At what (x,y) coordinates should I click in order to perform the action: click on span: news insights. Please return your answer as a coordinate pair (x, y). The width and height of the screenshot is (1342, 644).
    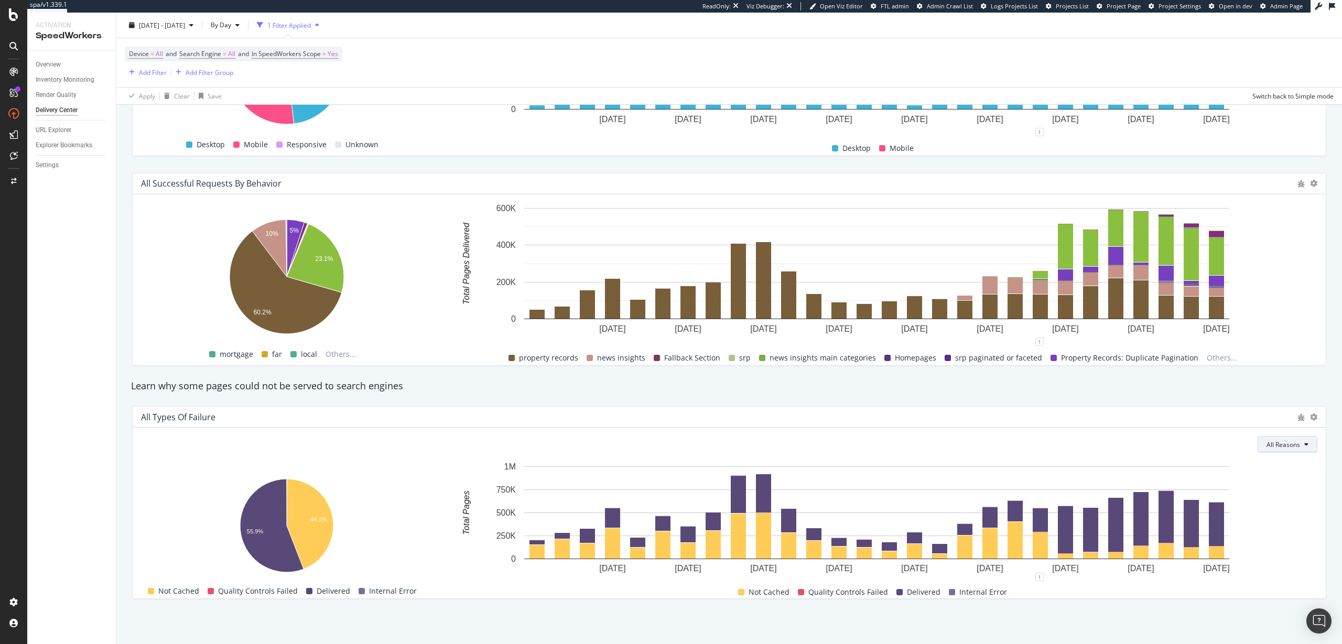
    Looking at the image, I should click on (621, 358).